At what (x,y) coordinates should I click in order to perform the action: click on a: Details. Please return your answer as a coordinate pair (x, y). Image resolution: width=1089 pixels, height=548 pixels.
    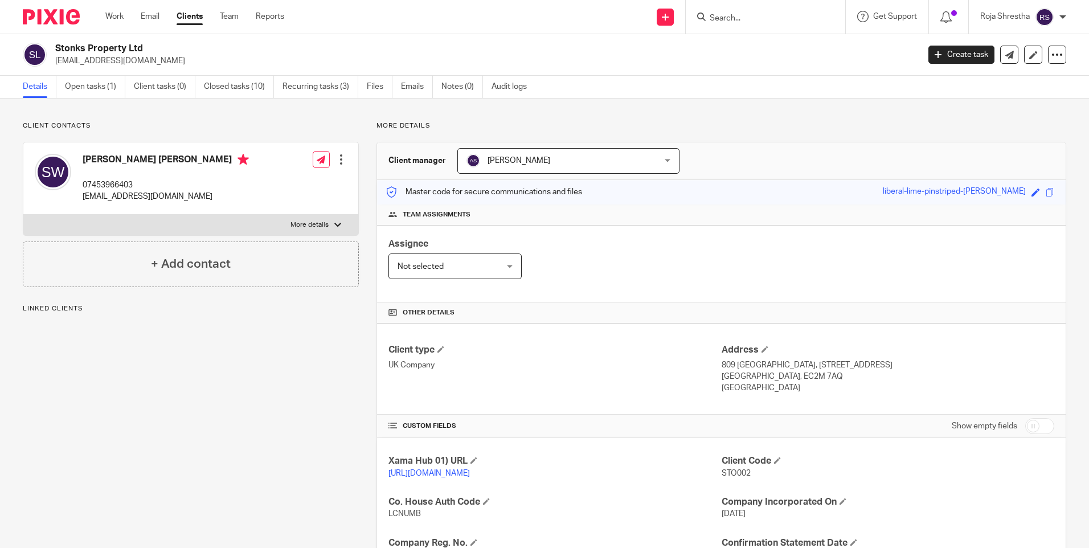
    Looking at the image, I should click on (39, 87).